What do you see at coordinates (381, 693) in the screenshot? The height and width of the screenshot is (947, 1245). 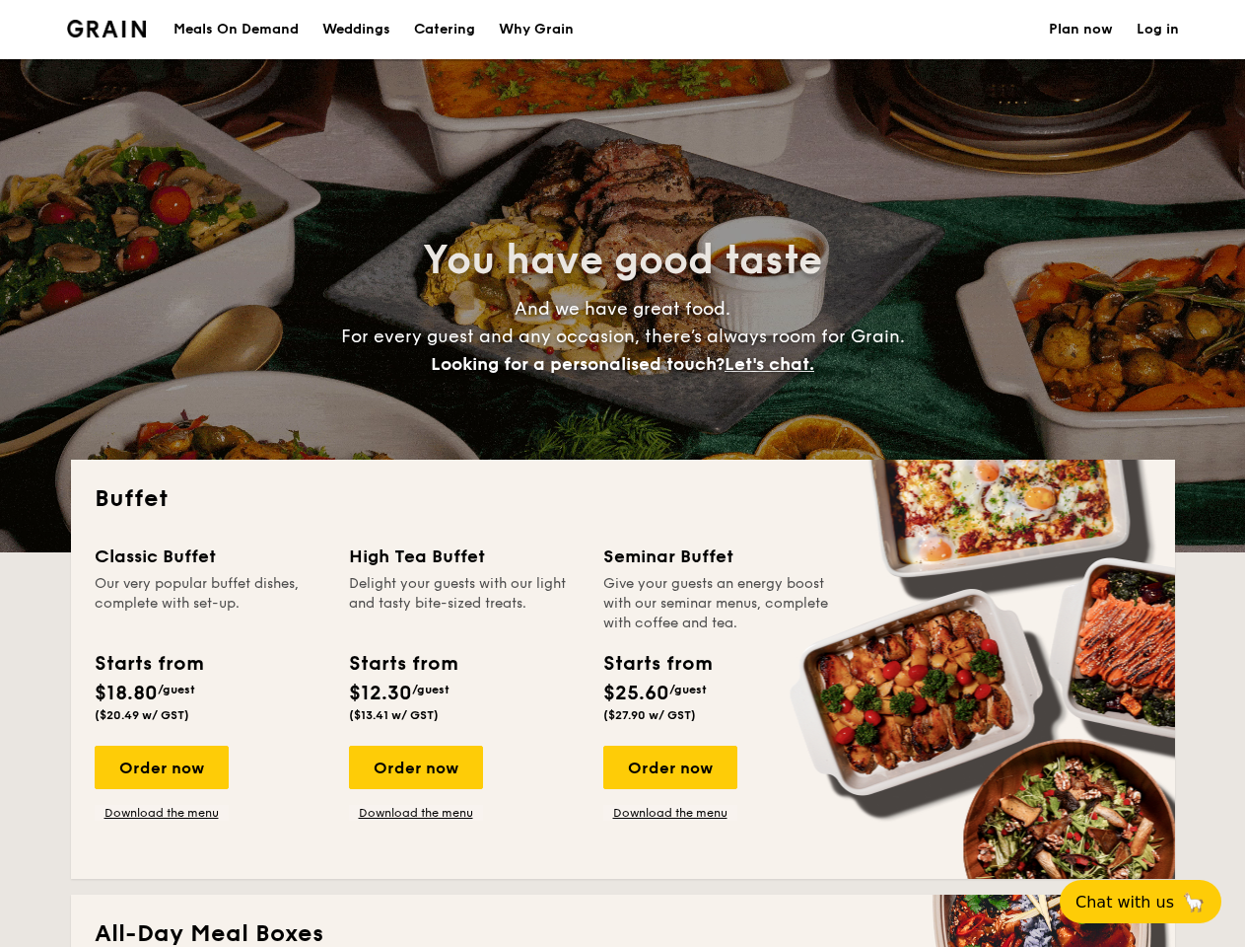 I see `span: $12.30` at bounding box center [381, 693].